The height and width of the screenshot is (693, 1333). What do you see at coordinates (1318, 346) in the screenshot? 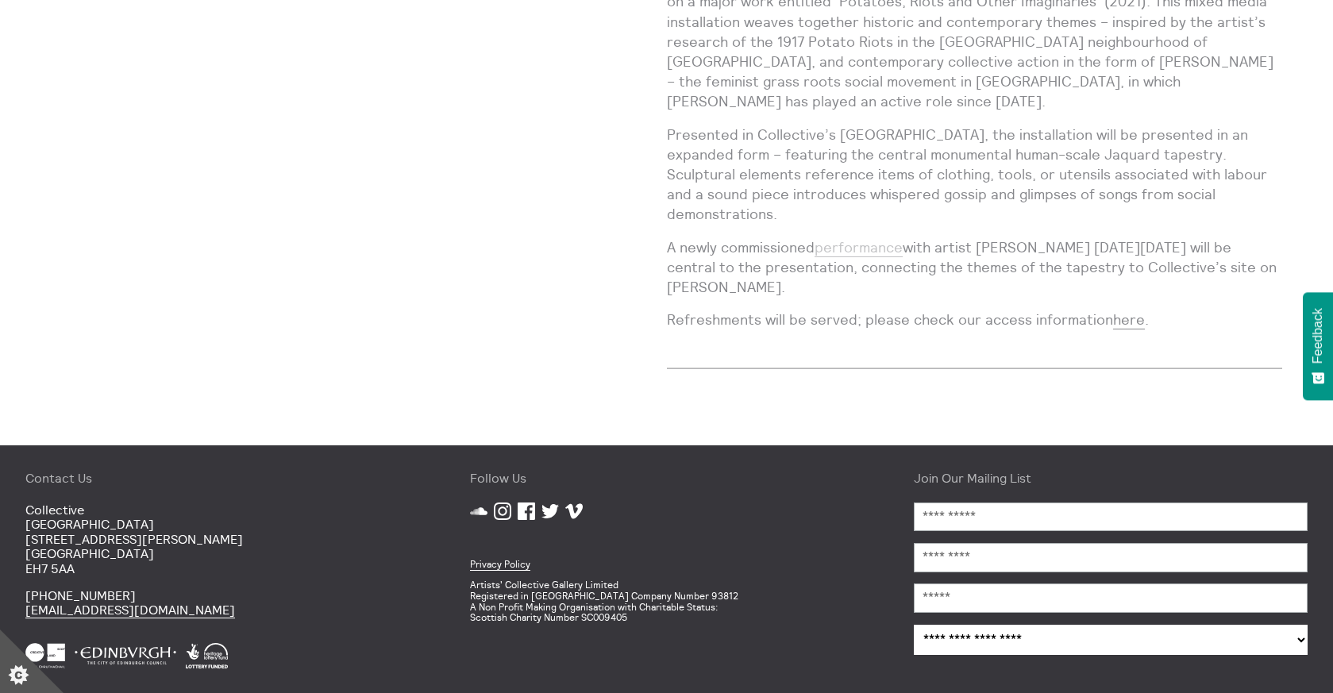
I see `button: Feedback - Show survey` at bounding box center [1318, 346].